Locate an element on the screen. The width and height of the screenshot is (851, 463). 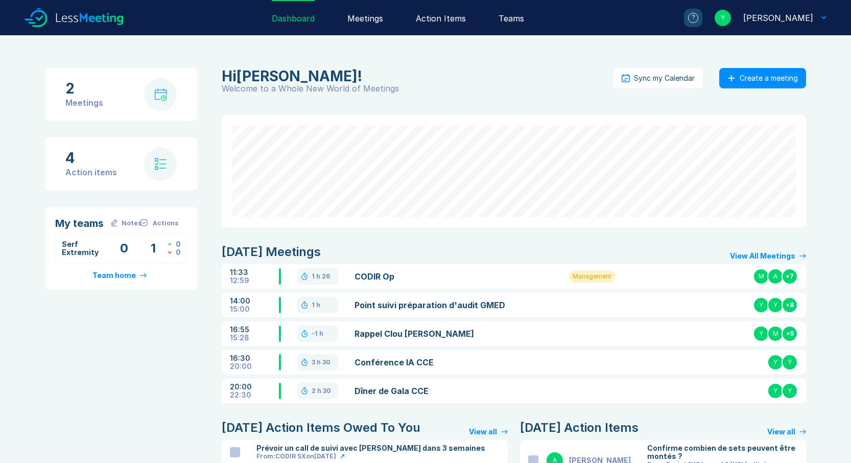
img: check-list.svg is located at coordinates (160, 164).